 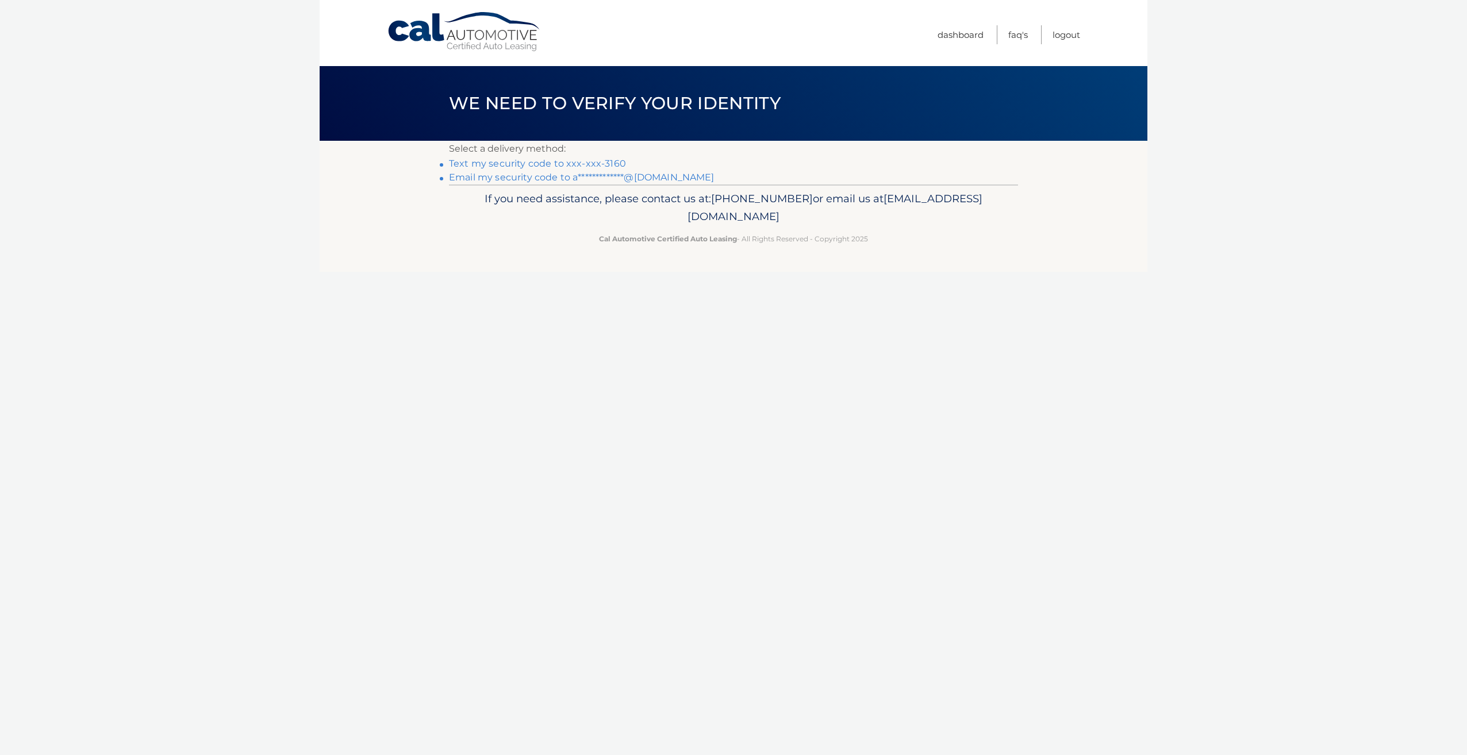 What do you see at coordinates (537, 163) in the screenshot?
I see `a: Text my security code to xxx-xxx-3160` at bounding box center [537, 163].